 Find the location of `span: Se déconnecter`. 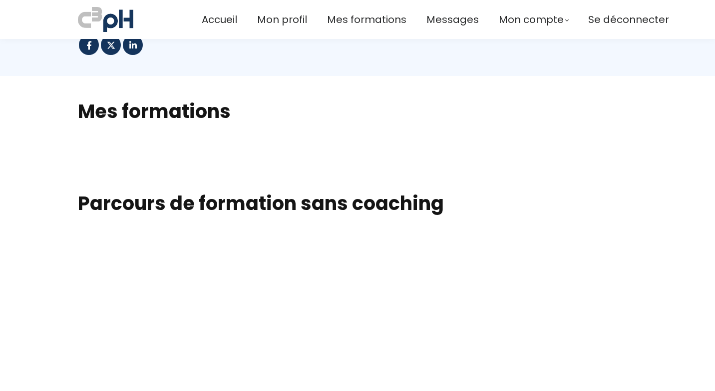

span: Se déconnecter is located at coordinates (629, 19).